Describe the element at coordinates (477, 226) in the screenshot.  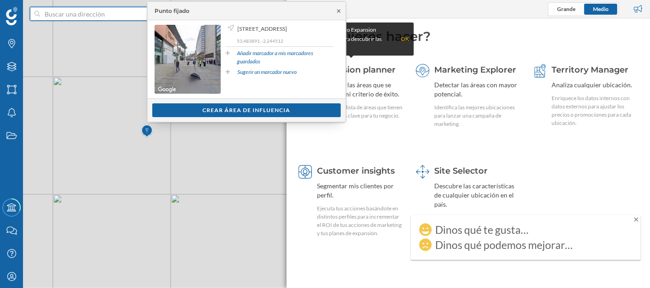
I see `div: Reduce el riesgo de nuevas aperturas entendiendo cómo son cada ubicación y sus consumidores.` at that location.